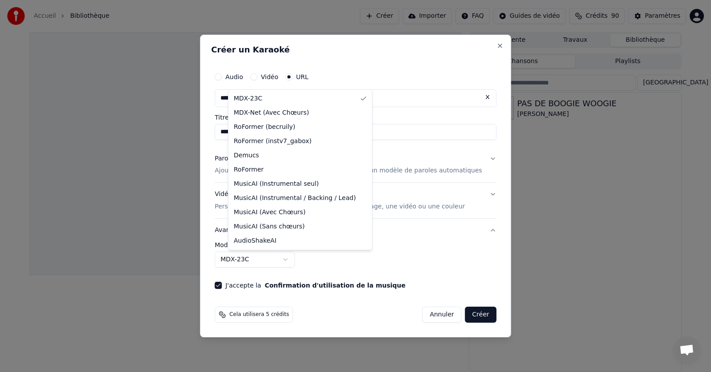 The image size is (711, 372). Describe the element at coordinates (276, 184) in the screenshot. I see `span: MusicAI (Instrumental seul)` at that location.